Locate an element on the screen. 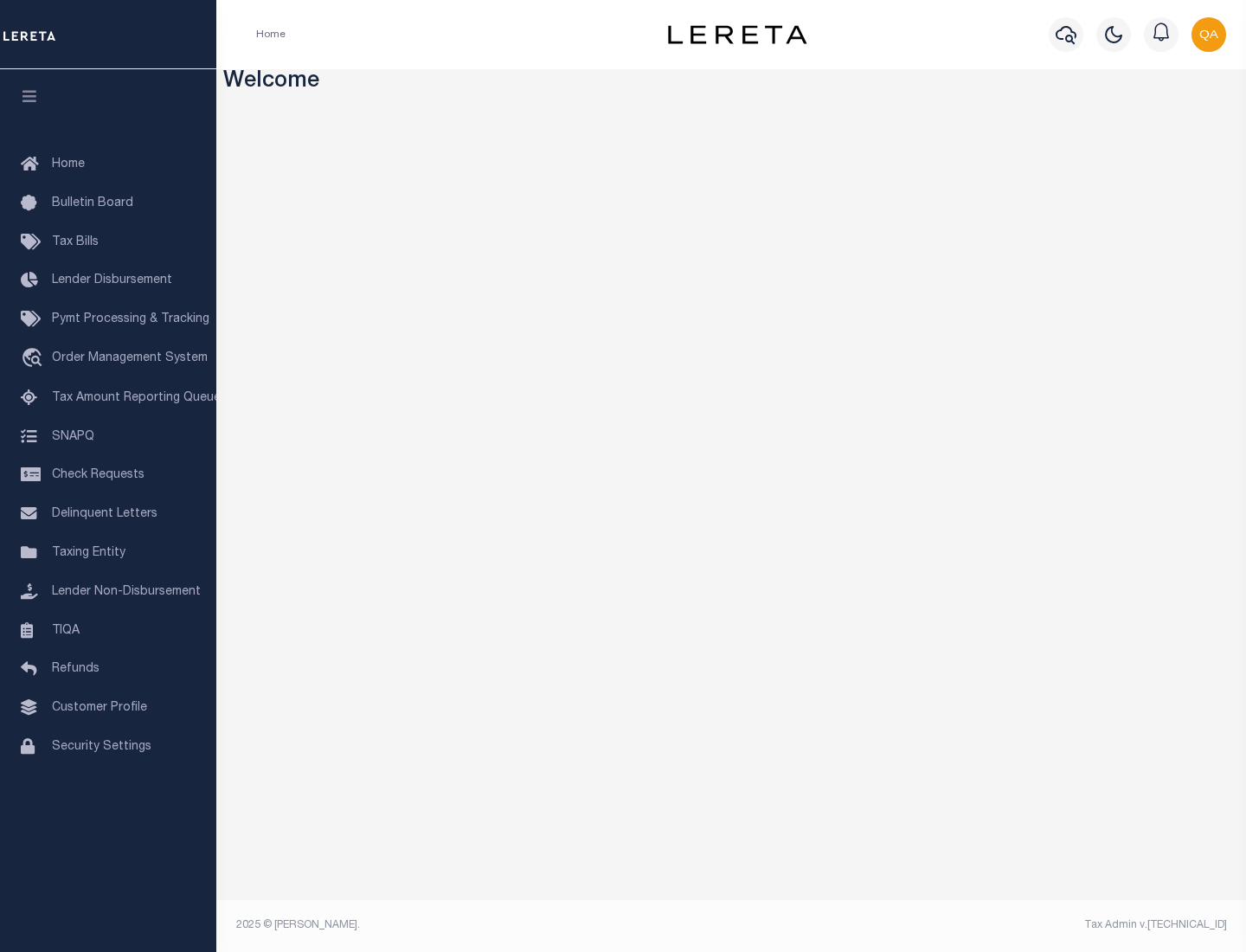 This screenshot has width=1246, height=952. span: SNAPQ is located at coordinates (73, 436).